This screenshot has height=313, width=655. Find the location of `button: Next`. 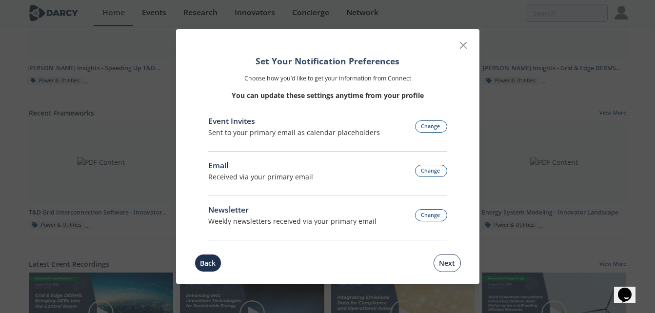

button: Next is located at coordinates (447, 263).